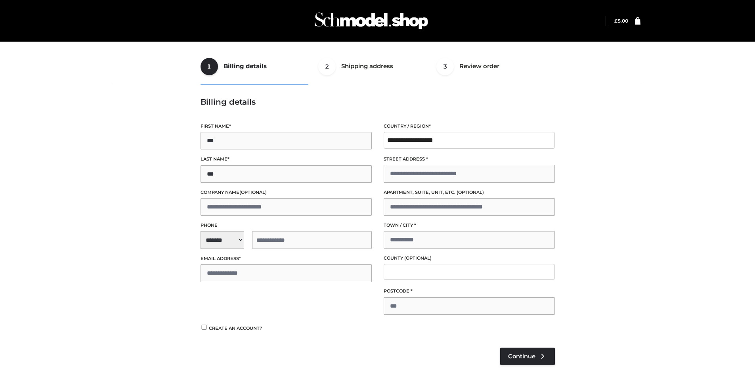  I want to click on label: Street address, so click(469, 159).